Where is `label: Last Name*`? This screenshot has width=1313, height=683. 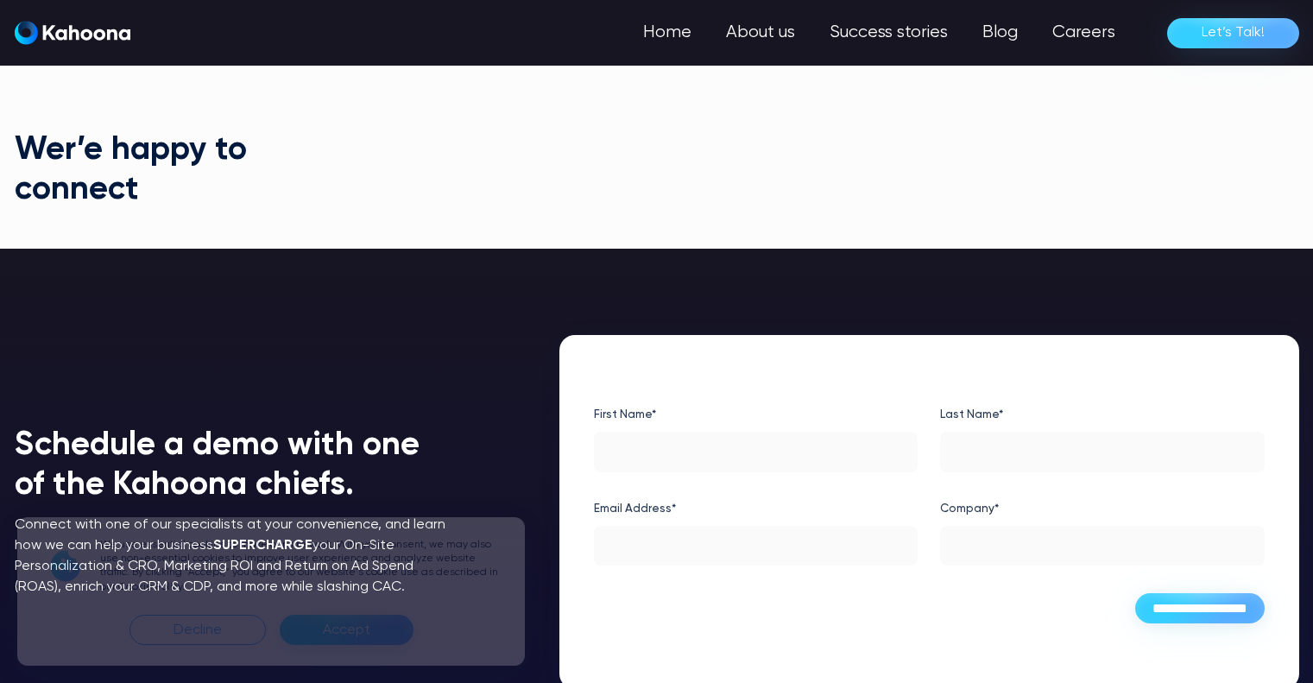
label: Last Name* is located at coordinates (1101, 414).